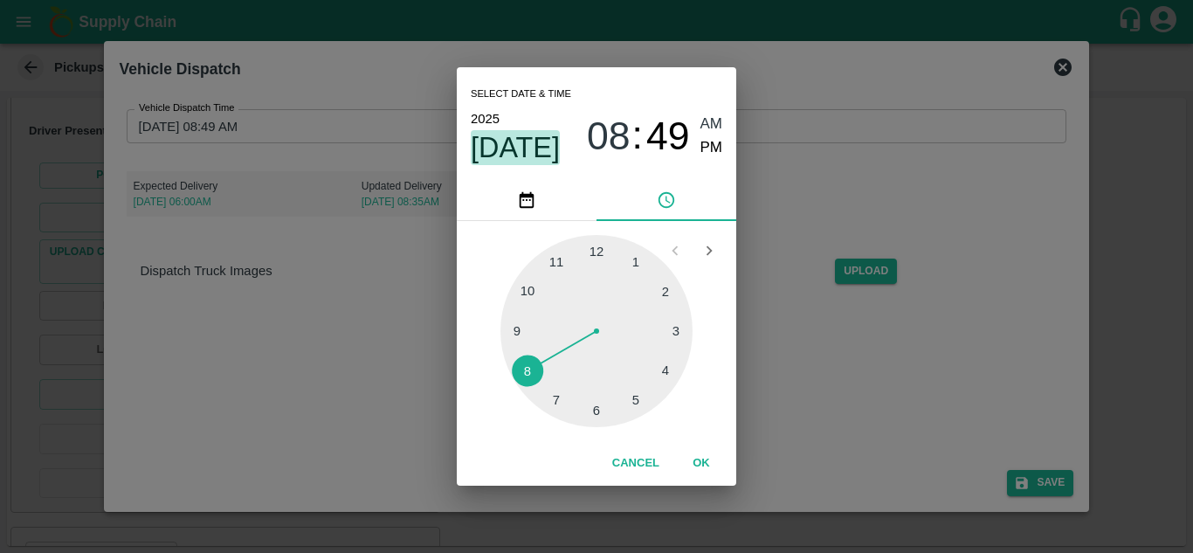 This screenshot has height=553, width=1193. Describe the element at coordinates (701, 463) in the screenshot. I see `button: OK` at that location.